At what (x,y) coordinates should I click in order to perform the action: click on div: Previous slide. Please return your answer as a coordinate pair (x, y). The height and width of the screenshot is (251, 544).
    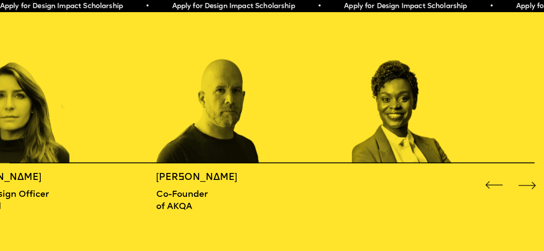
    Looking at the image, I should click on (494, 185).